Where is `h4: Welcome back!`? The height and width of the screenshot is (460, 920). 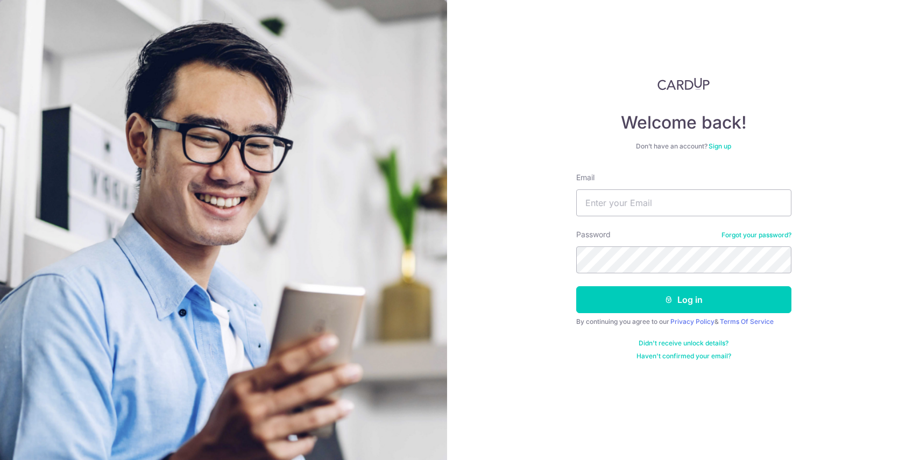
h4: Welcome back! is located at coordinates (684, 123).